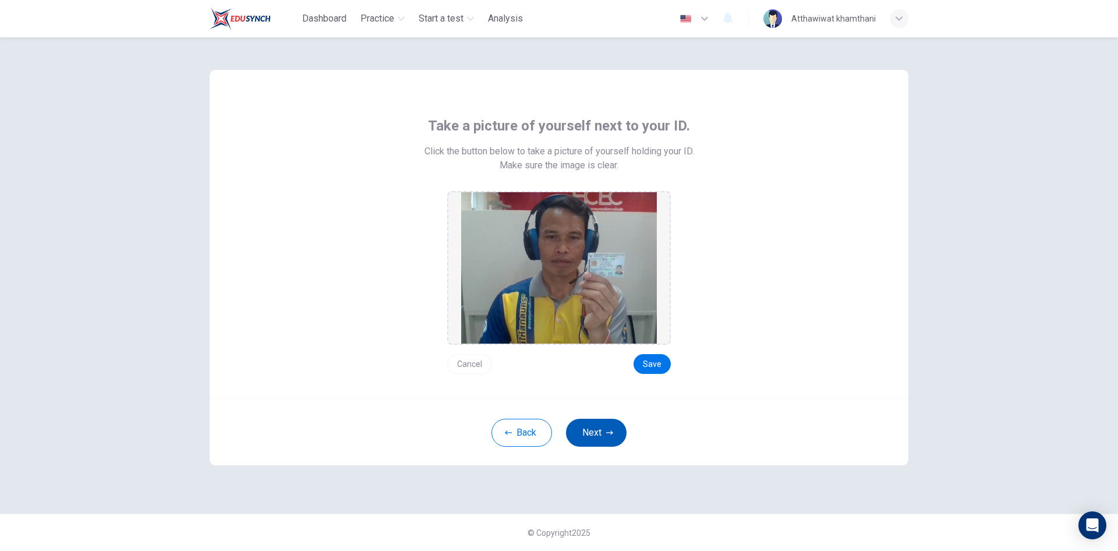  Describe the element at coordinates (559, 151) in the screenshot. I see `span: Click the button below to take a picture of yourself holding your ID.` at that location.